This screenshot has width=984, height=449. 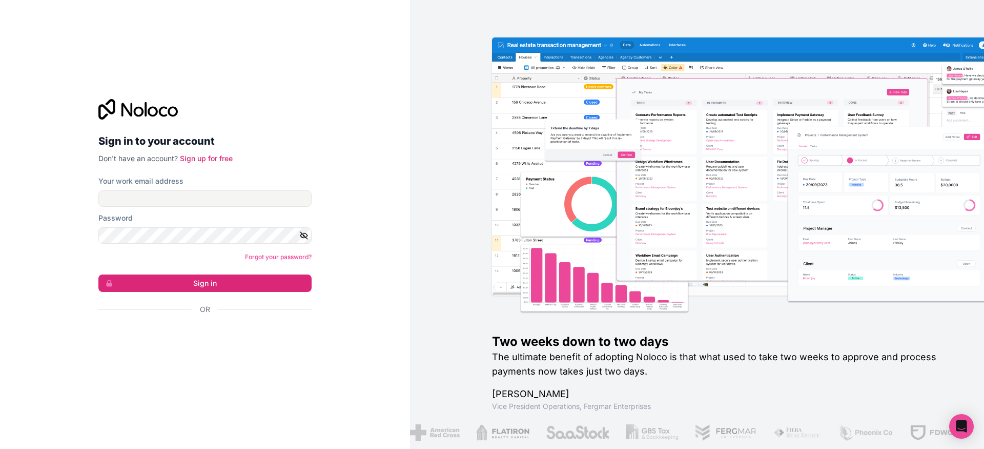 What do you see at coordinates (939, 432) in the screenshot?
I see `img: /assets/fdworks-Bi04fVtw.png` at bounding box center [939, 432].